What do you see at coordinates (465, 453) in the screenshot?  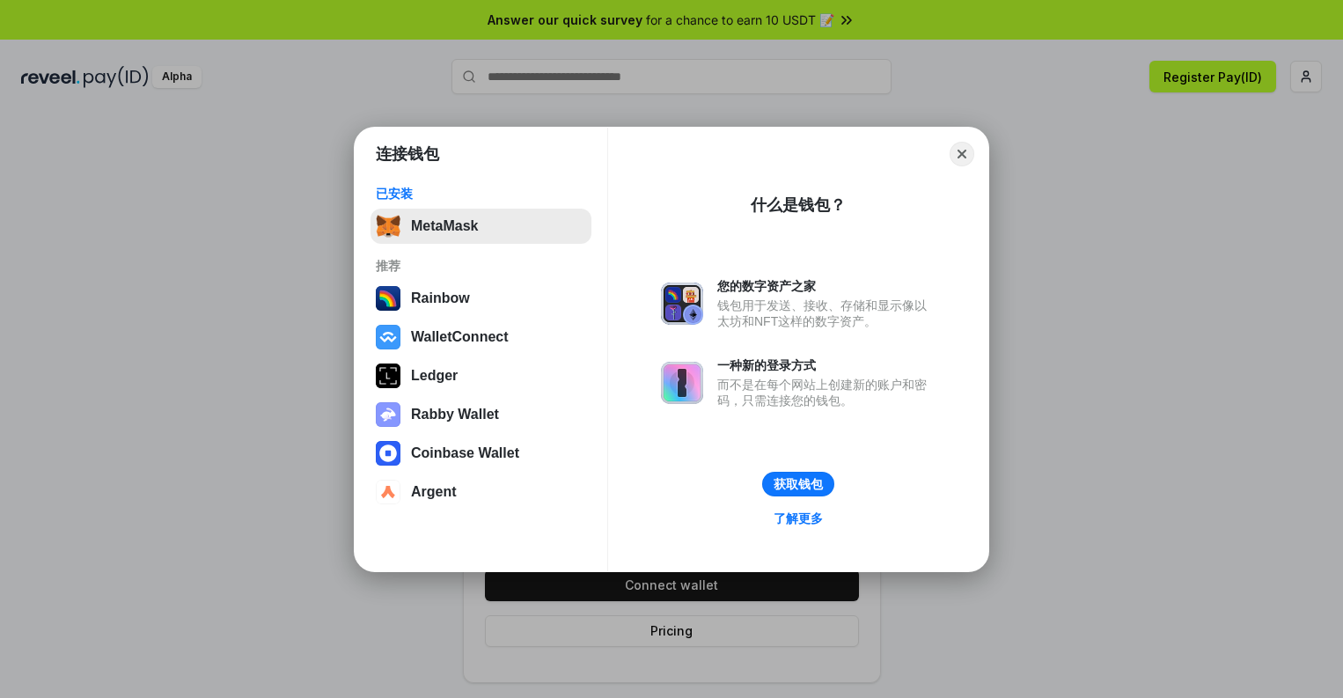 I see `div: Coinbase Wallet` at bounding box center [465, 453].